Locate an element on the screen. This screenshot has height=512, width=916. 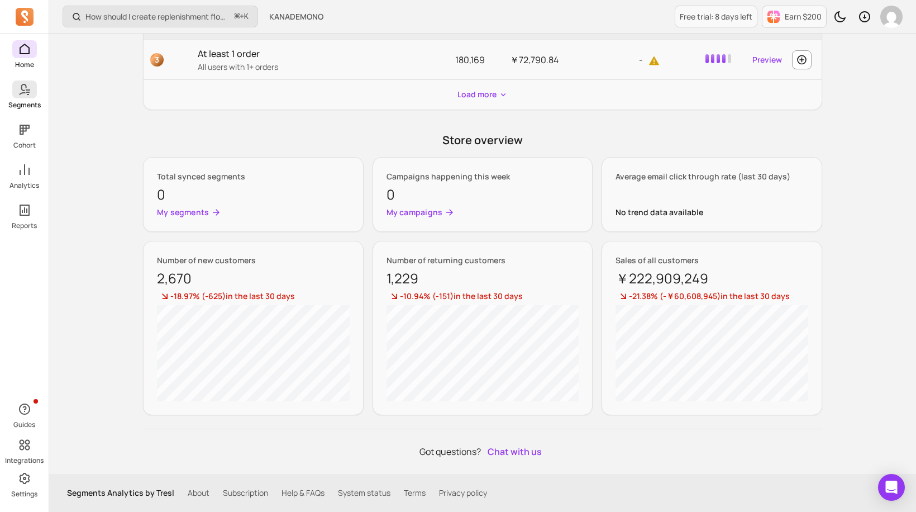
span: ￥72,790.84 is located at coordinates (534, 60).